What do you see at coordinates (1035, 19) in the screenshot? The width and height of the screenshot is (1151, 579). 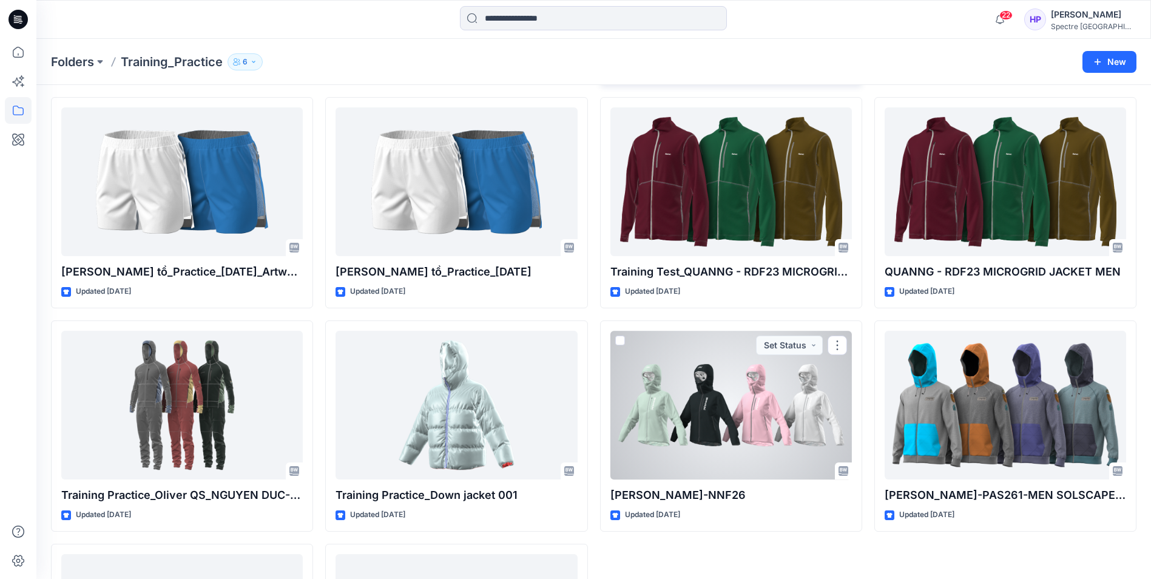 I see `div: HP` at bounding box center [1035, 19].